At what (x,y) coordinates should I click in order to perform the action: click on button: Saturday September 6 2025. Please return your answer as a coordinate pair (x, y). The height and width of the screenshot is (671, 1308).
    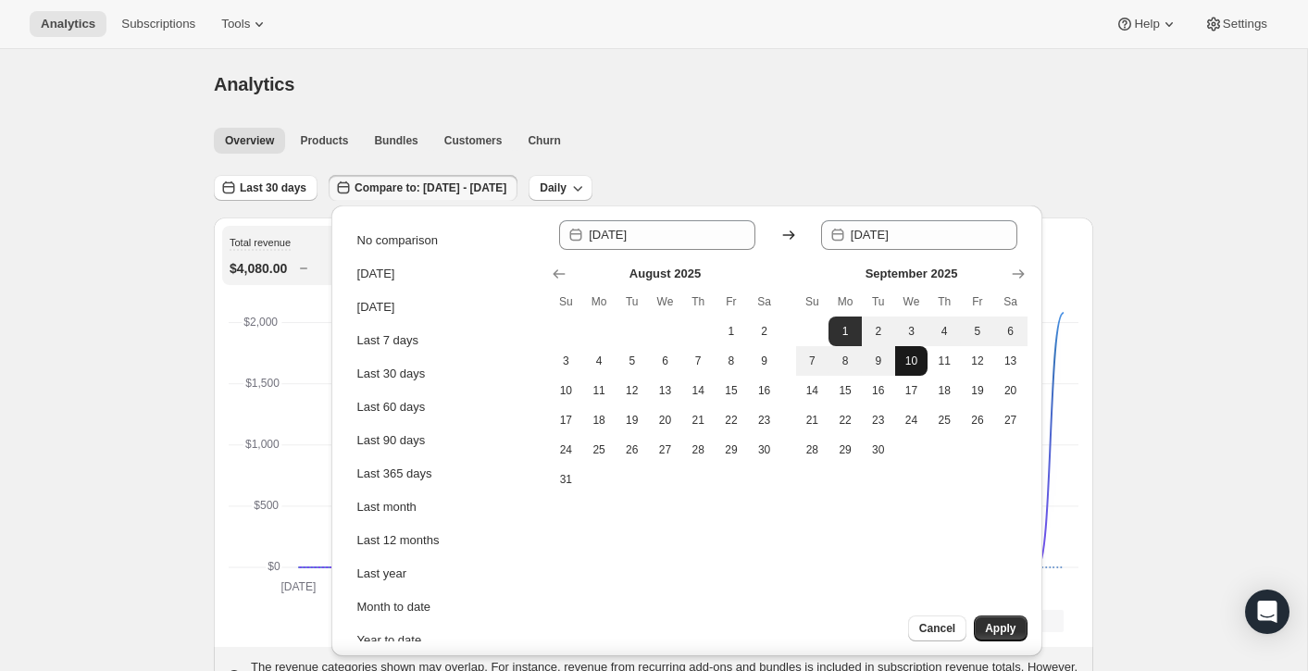
    Looking at the image, I should click on (1011, 331).